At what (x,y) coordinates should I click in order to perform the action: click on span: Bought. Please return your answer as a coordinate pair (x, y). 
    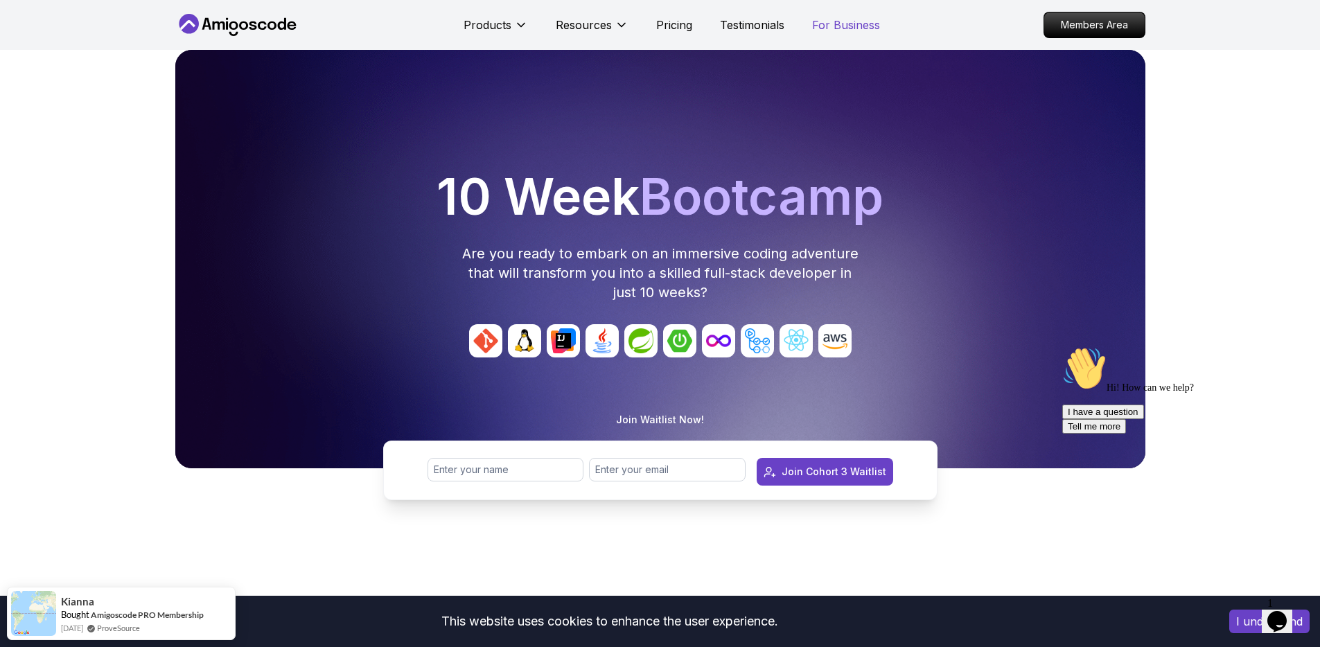
    Looking at the image, I should click on (75, 615).